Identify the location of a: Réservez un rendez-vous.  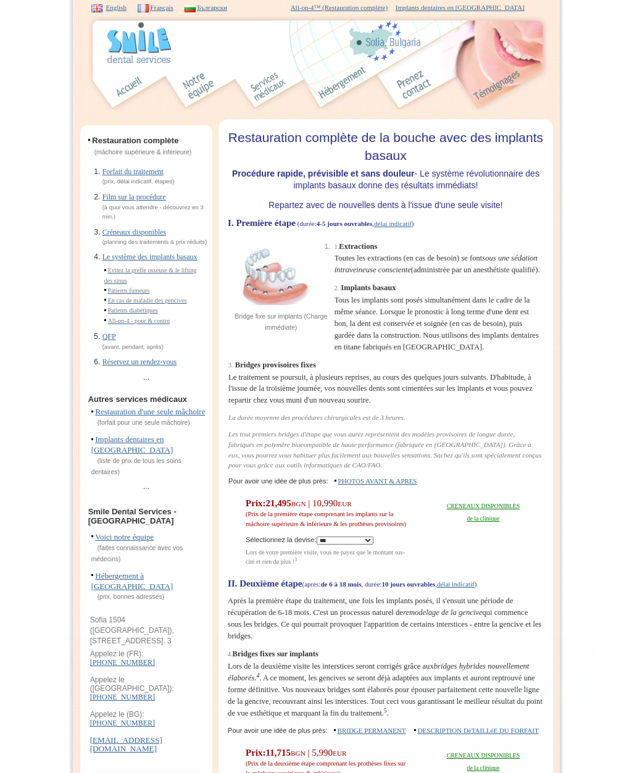
(140, 362).